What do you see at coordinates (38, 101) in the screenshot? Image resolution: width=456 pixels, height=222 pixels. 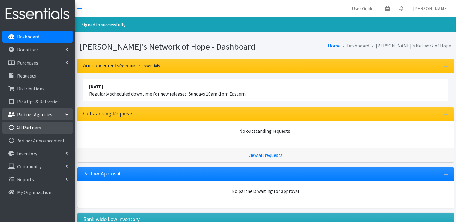 I see `a: Pick Ups & Deliveries` at bounding box center [38, 101].